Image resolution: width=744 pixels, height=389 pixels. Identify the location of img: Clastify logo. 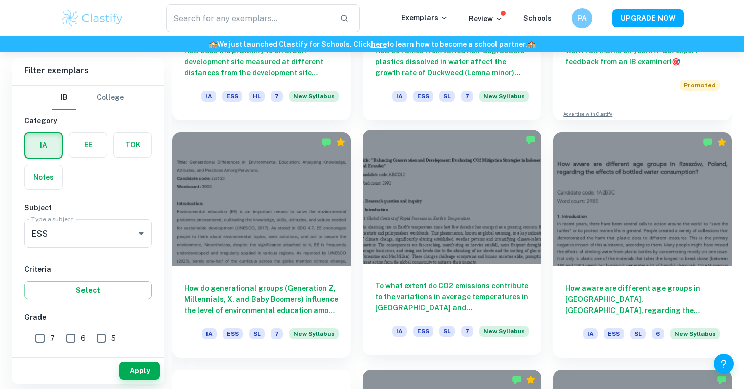
(92, 18).